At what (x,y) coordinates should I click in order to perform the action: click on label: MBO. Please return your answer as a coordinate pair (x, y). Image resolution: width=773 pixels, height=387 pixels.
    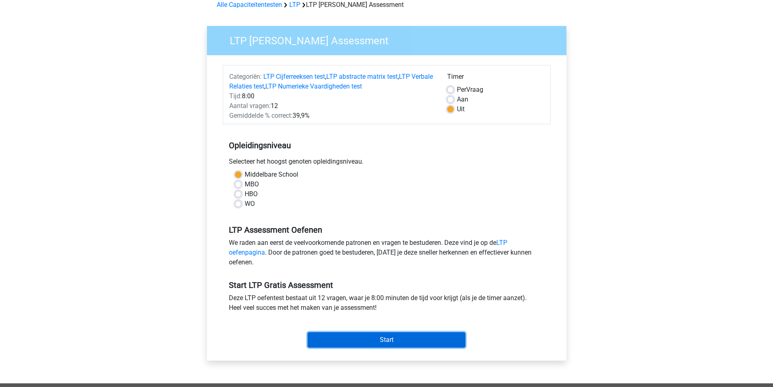
    Looking at the image, I should click on (252, 184).